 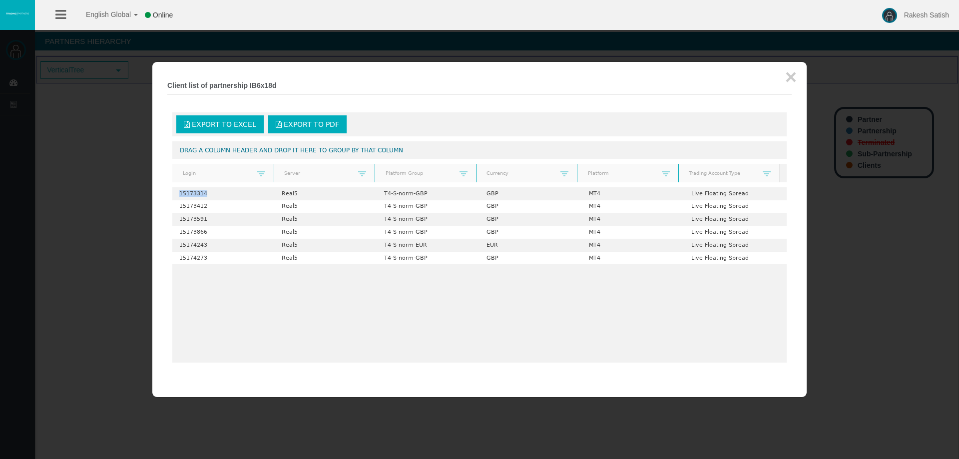 What do you see at coordinates (223, 220) in the screenshot?
I see `td: 15173591` at bounding box center [223, 220].